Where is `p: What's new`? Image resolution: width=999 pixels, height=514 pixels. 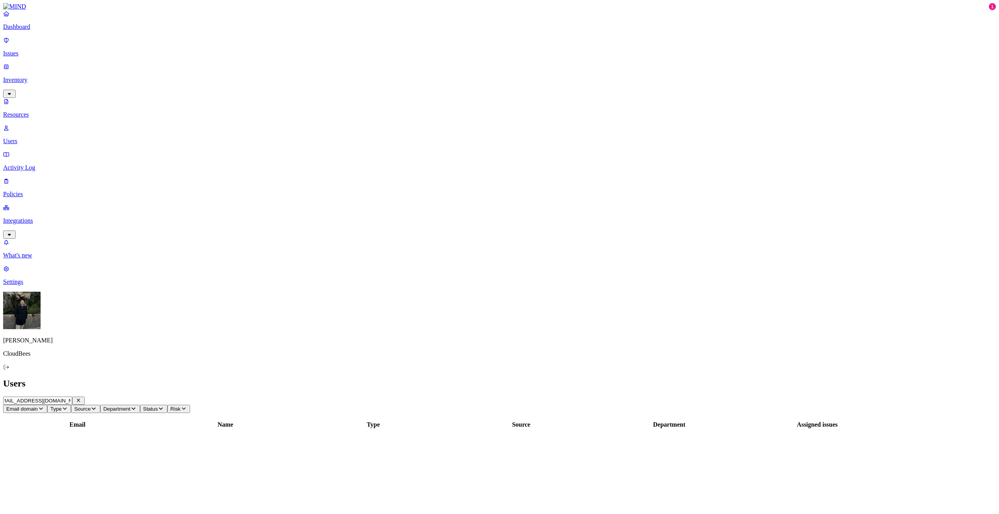
p: What's new is located at coordinates (499, 256).